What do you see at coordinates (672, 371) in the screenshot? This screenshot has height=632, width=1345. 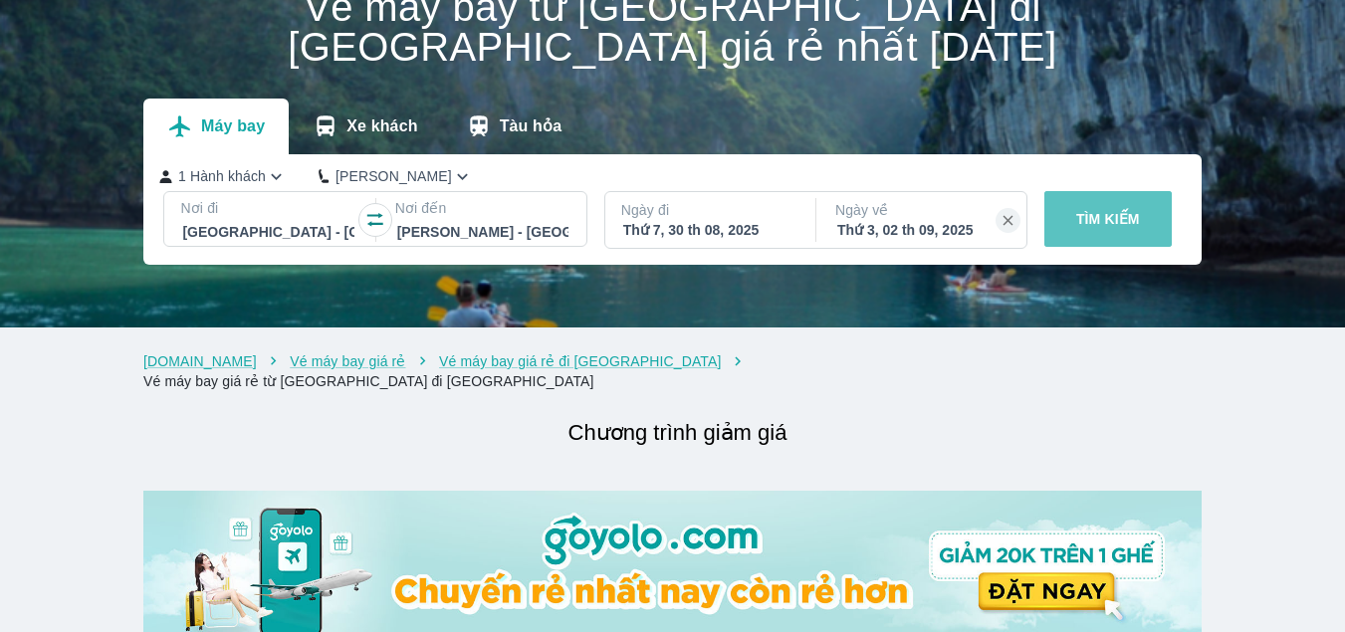 I see `nav: breadcrumb` at bounding box center [672, 371].